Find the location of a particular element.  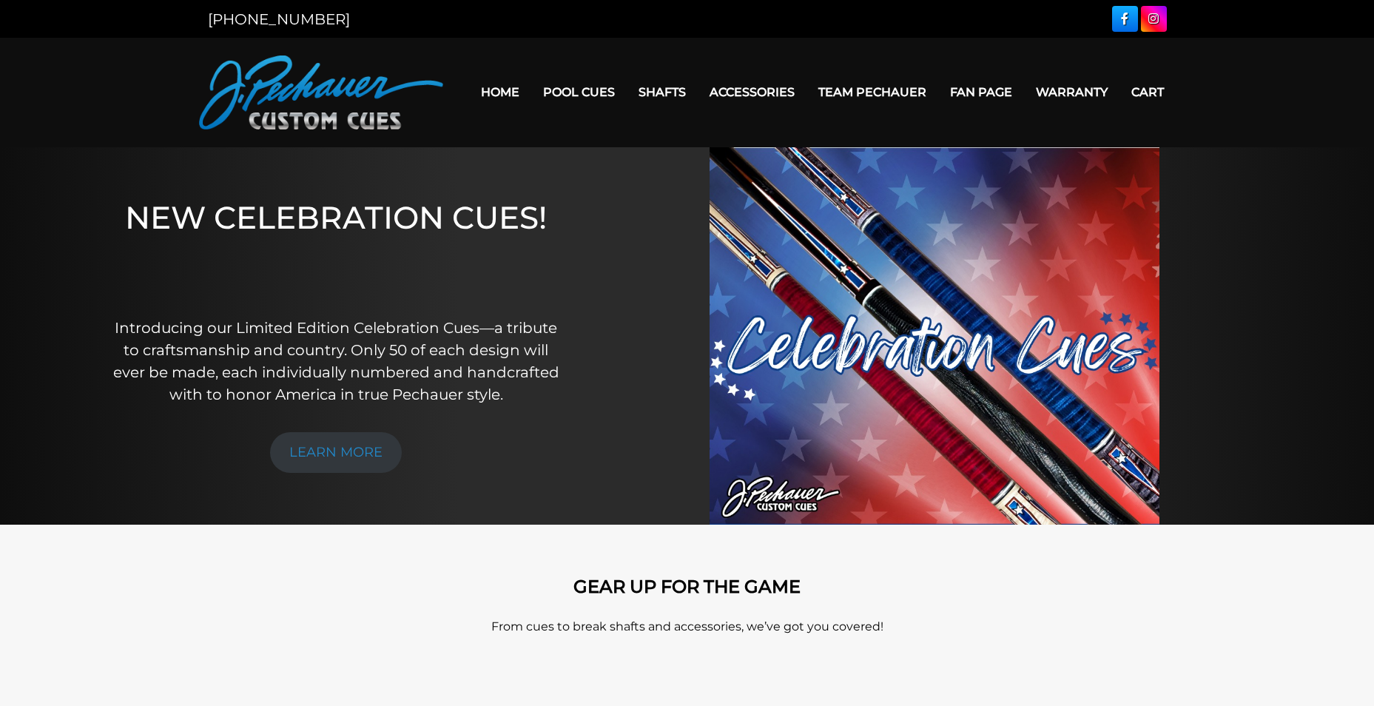

a: Shafts is located at coordinates (662, 92).